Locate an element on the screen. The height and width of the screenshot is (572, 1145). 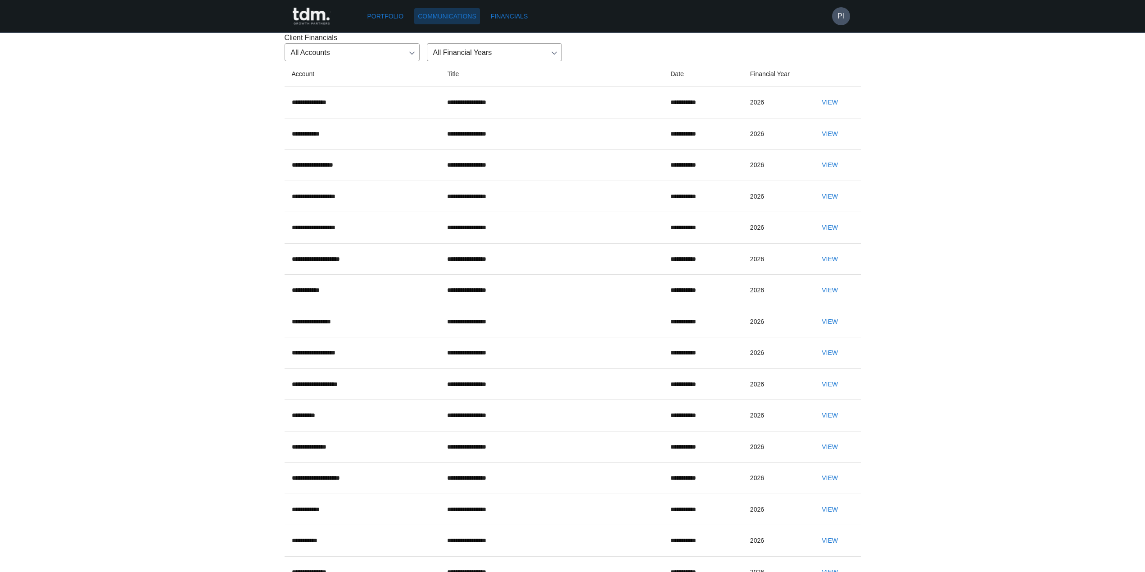
h6: PI is located at coordinates (840, 16).